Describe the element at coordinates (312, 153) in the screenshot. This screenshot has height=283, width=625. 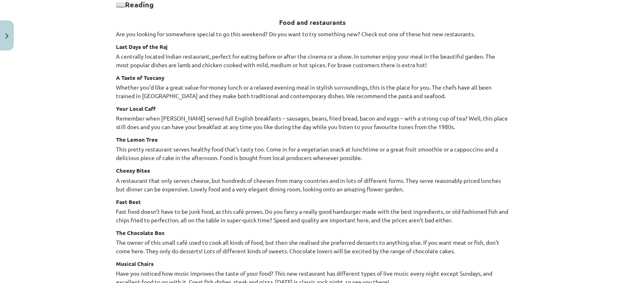
I see `p: This pretty restaurant serves healthy food that’s tasty too. Come in for a vegetarian snack at lu...` at that location.